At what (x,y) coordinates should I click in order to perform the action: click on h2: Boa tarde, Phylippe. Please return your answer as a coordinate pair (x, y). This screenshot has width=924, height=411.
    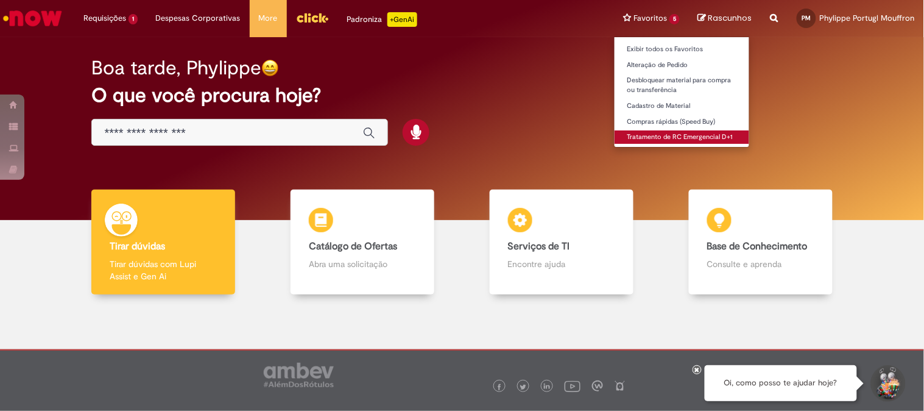
    Looking at the image, I should click on (176, 68).